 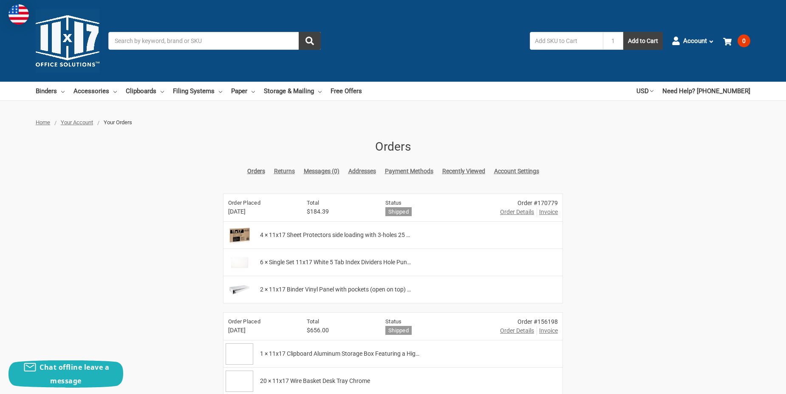 What do you see at coordinates (339, 330) in the screenshot?
I see `span: $656.00` at bounding box center [339, 330].